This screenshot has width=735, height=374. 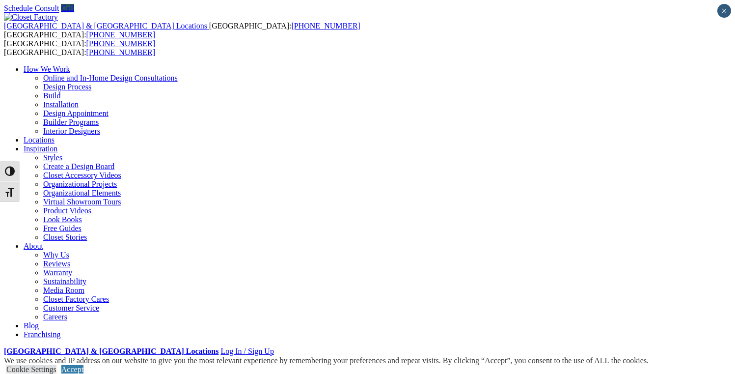 What do you see at coordinates (40, 148) in the screenshot?
I see `a: Inspiration` at bounding box center [40, 148].